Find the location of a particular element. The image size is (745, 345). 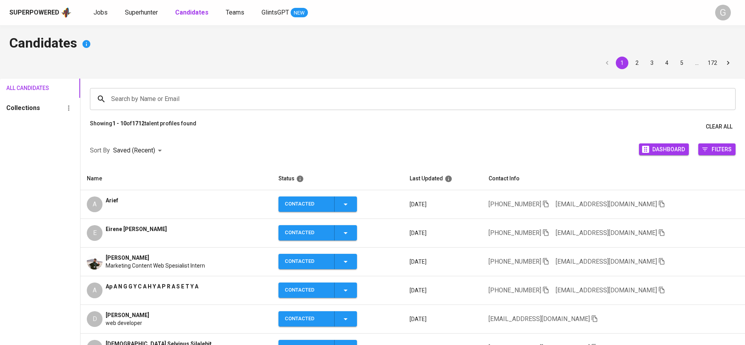

h4: Candidates is located at coordinates (372, 44).